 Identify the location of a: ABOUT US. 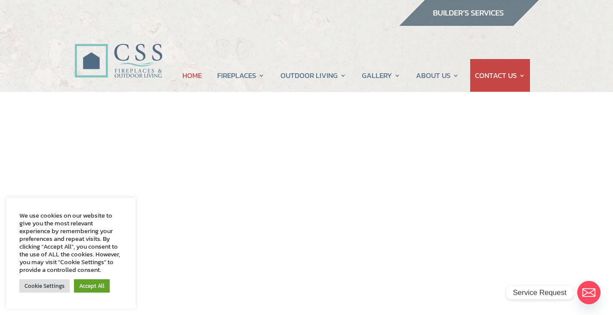
(438, 75).